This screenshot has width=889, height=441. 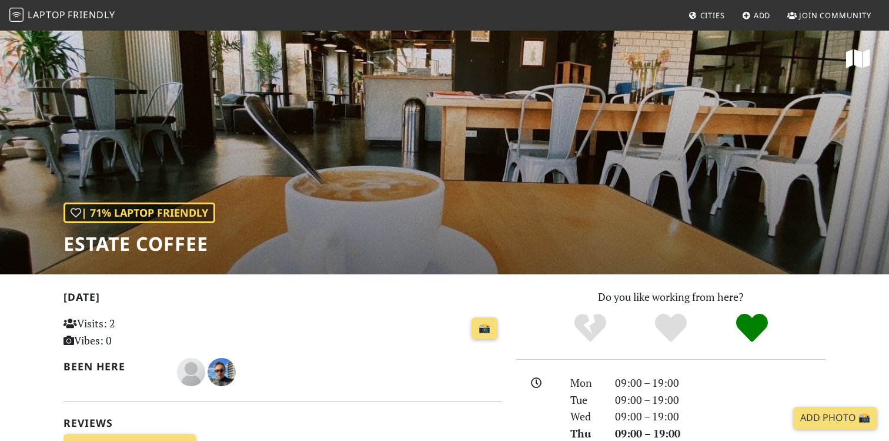 I want to click on div: | 71% Laptop Friendly, so click(x=139, y=212).